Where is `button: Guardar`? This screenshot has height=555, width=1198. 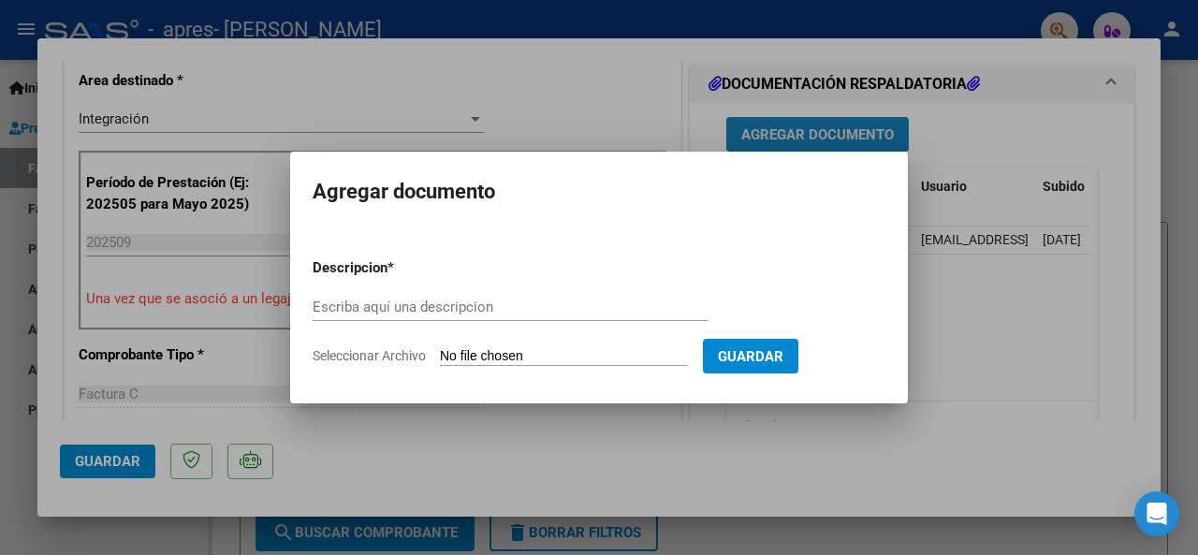 button: Guardar is located at coordinates (751, 356).